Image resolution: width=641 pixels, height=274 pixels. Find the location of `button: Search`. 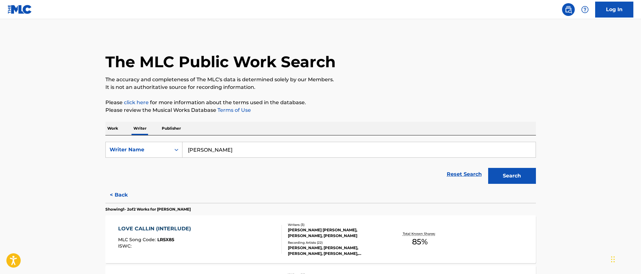

button: Search is located at coordinates (512, 176).